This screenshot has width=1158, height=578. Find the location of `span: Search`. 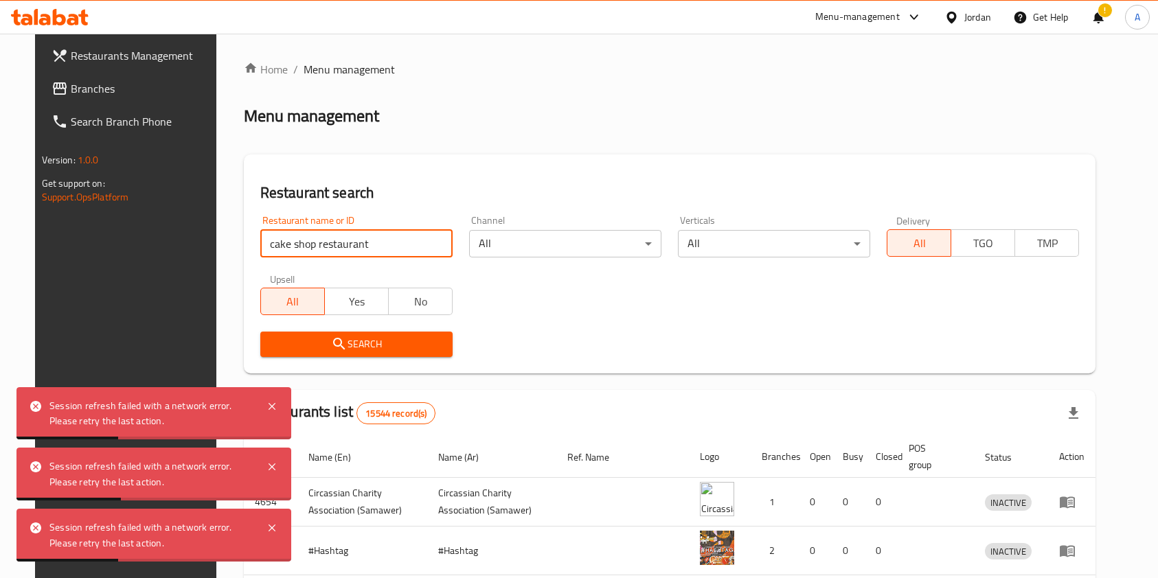

span: Search is located at coordinates (357, 344).